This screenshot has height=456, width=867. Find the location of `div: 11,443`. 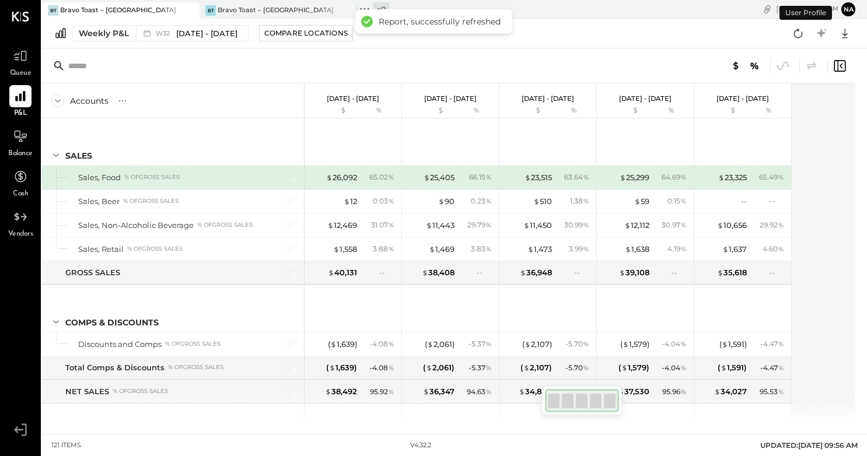

div: 11,443 is located at coordinates (440, 225).